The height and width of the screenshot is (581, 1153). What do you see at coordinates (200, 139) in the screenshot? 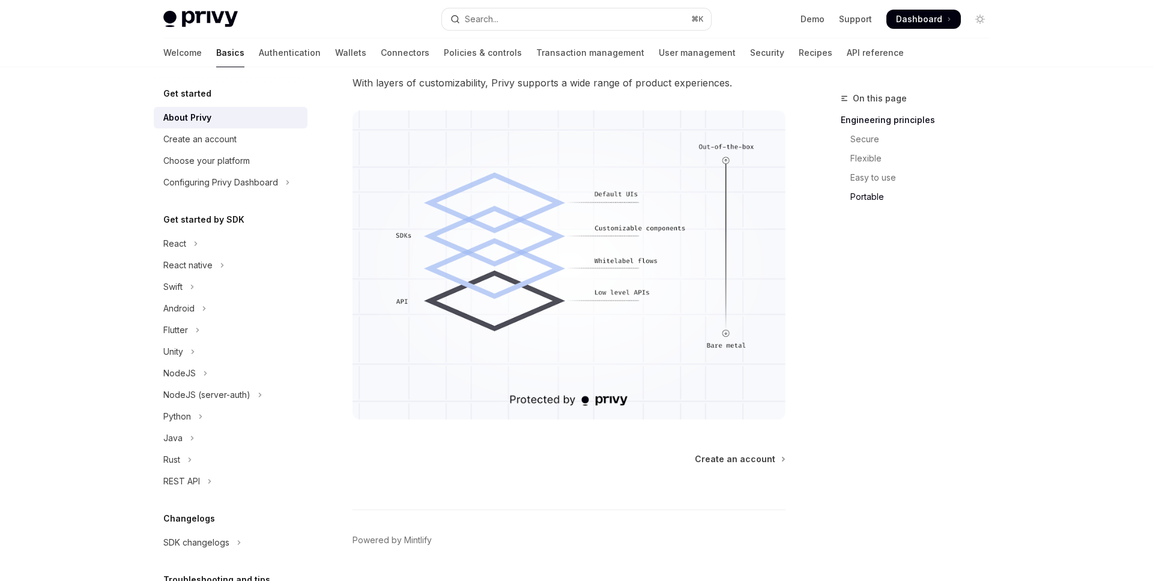
I see `div: Create an account` at bounding box center [200, 139].